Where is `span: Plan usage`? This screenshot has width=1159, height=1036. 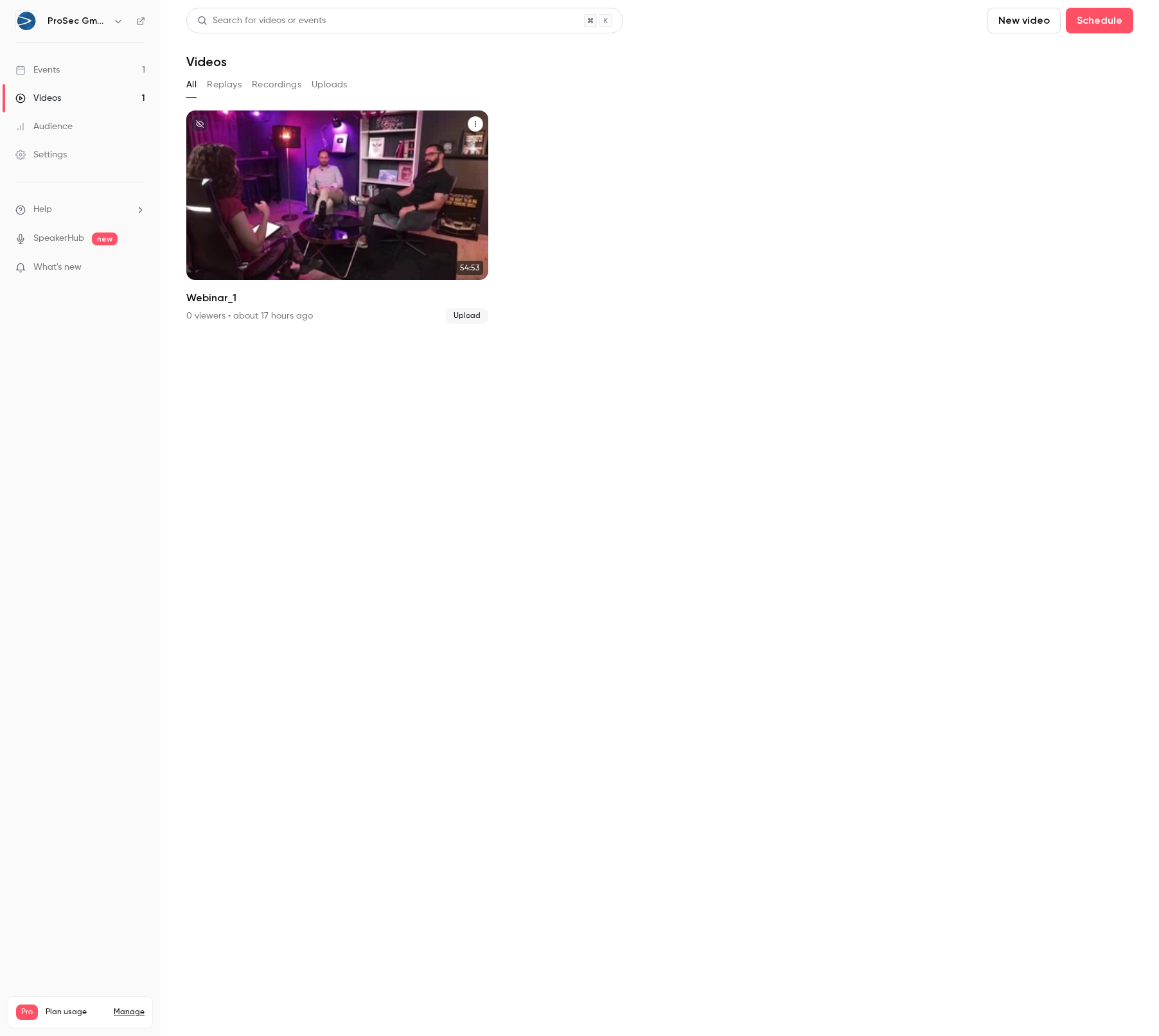
span: Plan usage is located at coordinates (76, 1012).